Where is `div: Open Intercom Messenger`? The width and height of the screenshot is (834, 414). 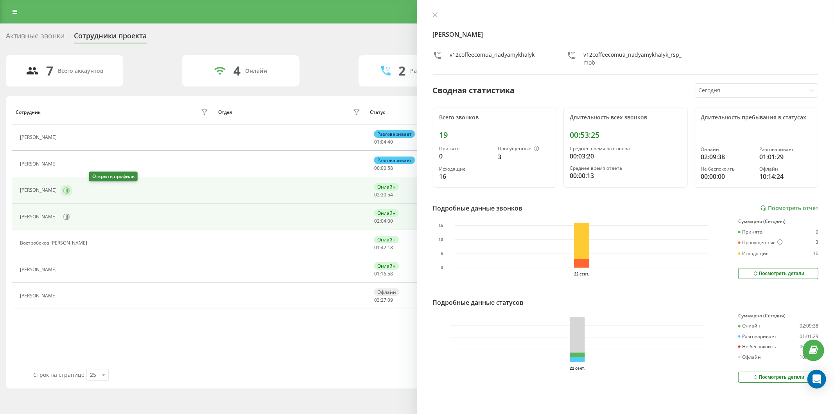
div: Open Intercom Messenger is located at coordinates (817, 379).